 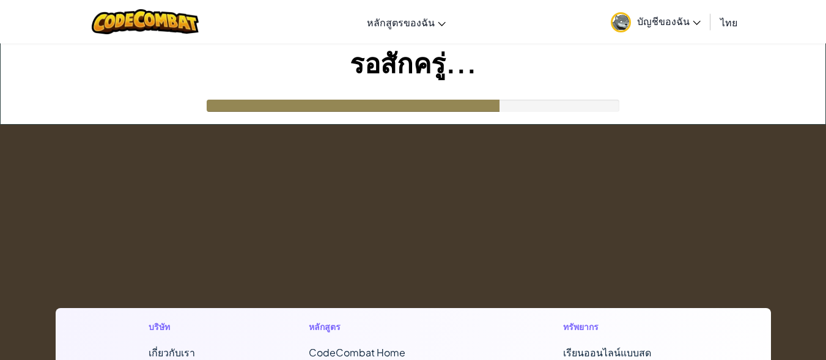 What do you see at coordinates (655, 21) in the screenshot?
I see `a: บัญชีของฉัน` at bounding box center [655, 21].